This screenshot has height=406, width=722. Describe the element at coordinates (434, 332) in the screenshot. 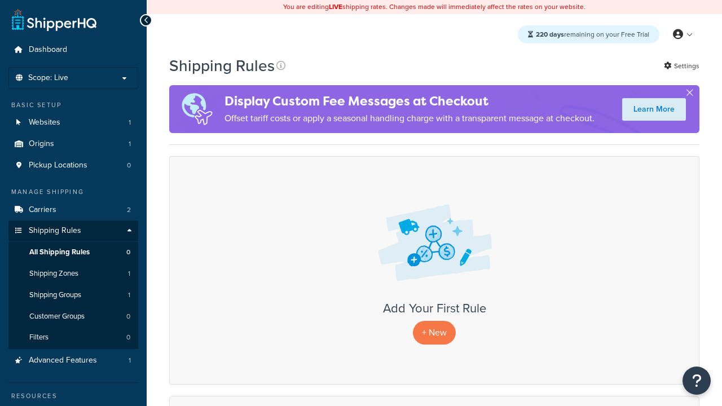

I see `p: + New` at that location.